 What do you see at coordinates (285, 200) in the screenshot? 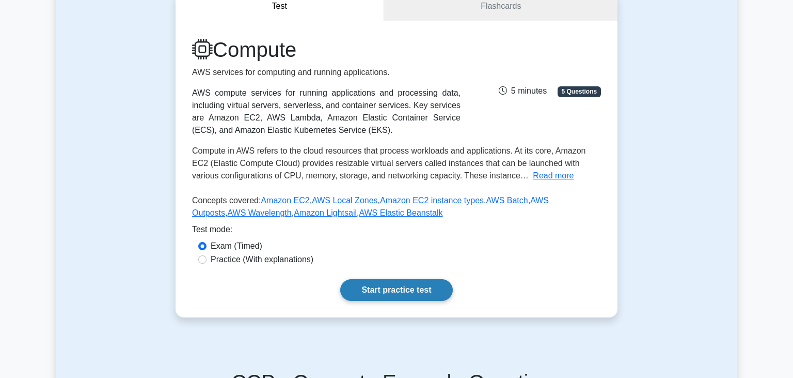
I see `a: Amazon EC2` at bounding box center [285, 200].